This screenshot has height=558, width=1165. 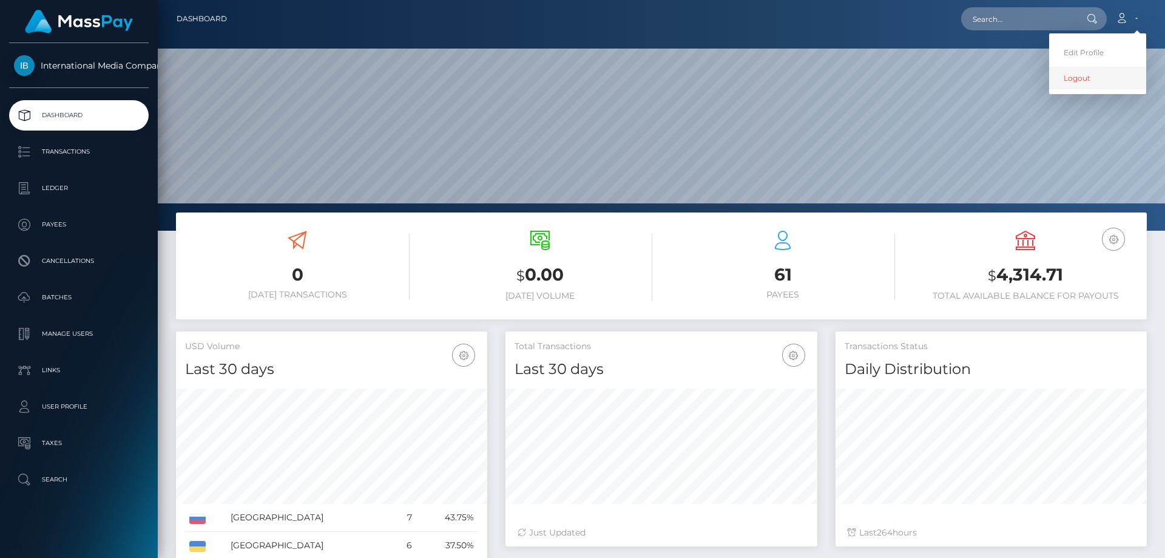 What do you see at coordinates (991, 369) in the screenshot?
I see `h4: Daily Distribution` at bounding box center [991, 369].